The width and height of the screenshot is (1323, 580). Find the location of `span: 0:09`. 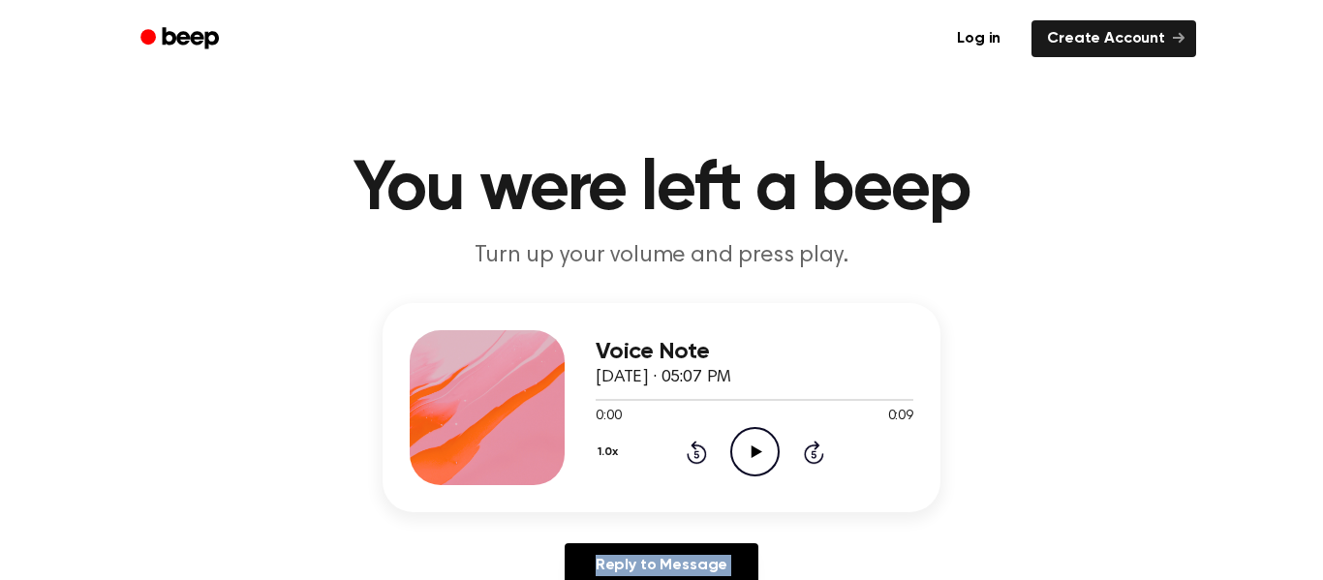

span: 0:09 is located at coordinates (900, 416).